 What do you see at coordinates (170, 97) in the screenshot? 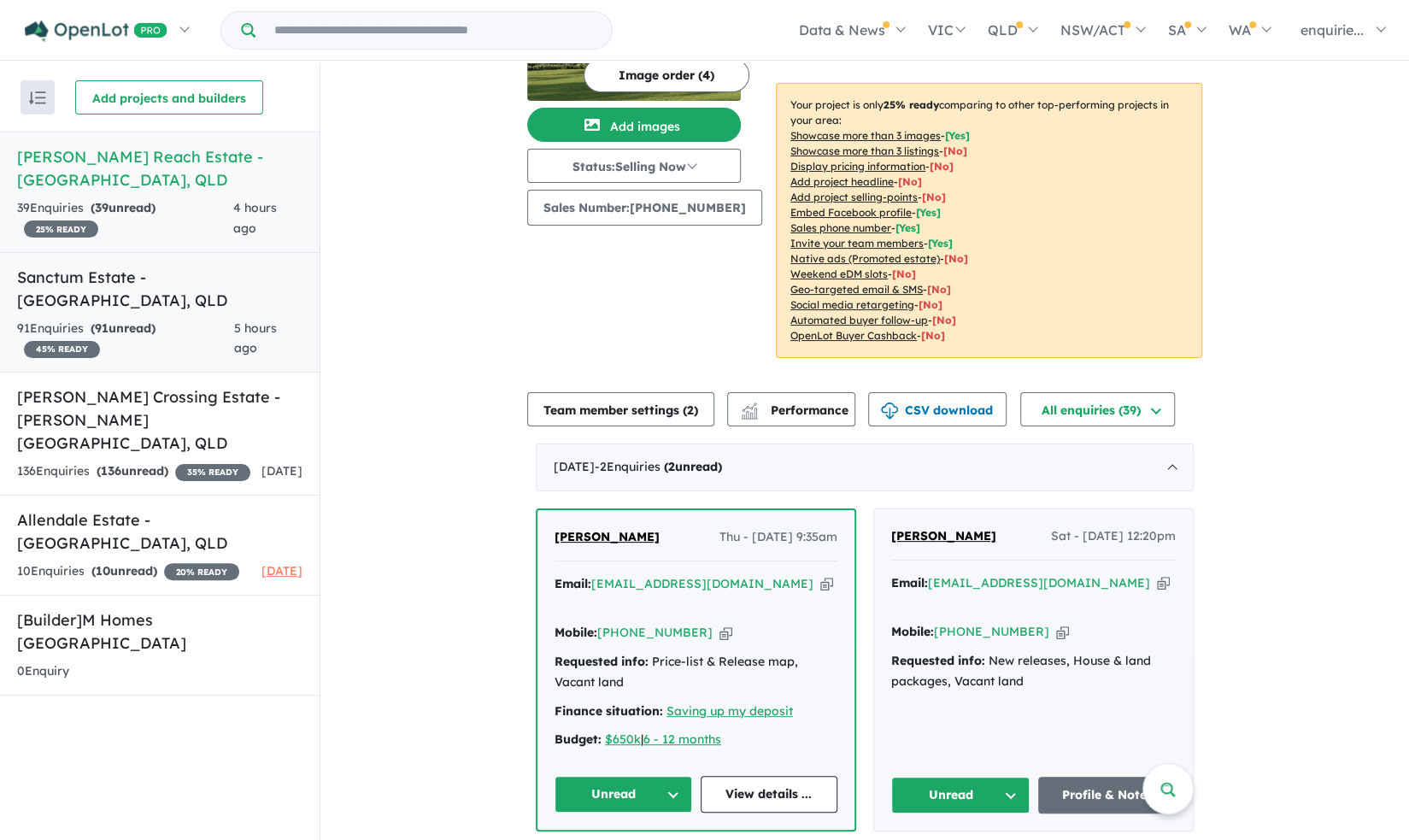
I see `button: Add projects and builders` at bounding box center [170, 97].